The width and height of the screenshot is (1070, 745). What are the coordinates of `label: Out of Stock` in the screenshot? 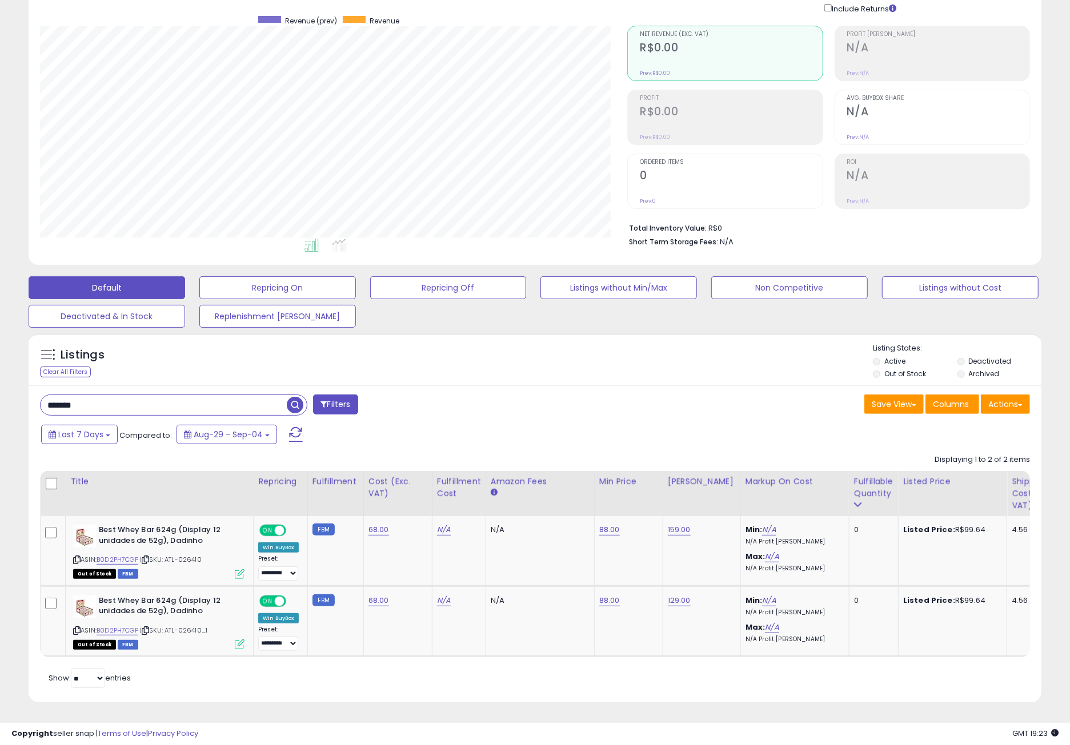 It's located at (905, 374).